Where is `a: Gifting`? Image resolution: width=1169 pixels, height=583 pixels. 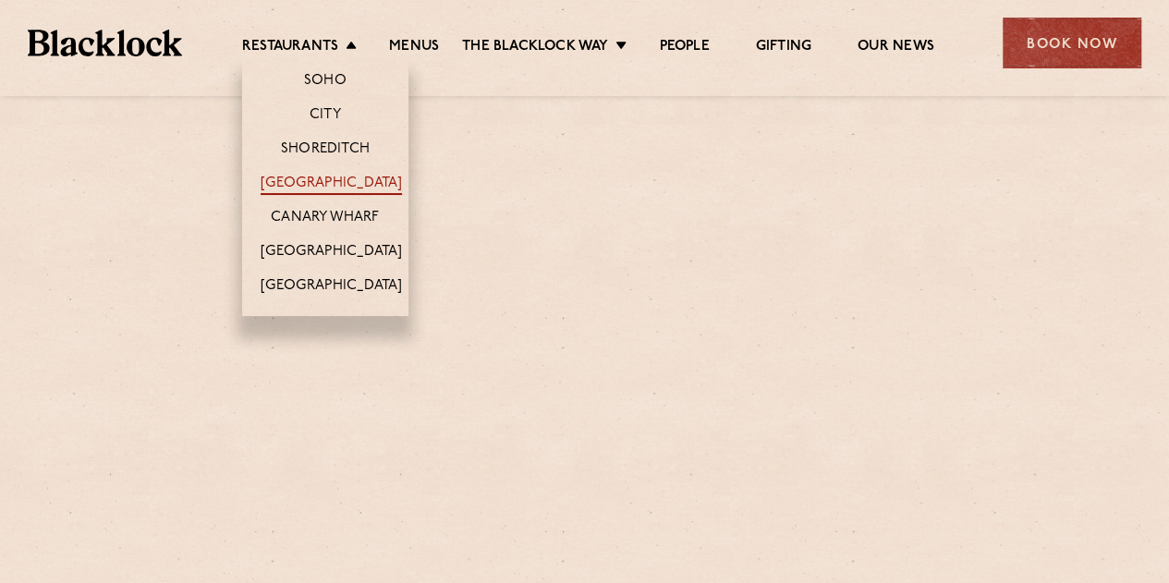
a: Gifting is located at coordinates (784, 48).